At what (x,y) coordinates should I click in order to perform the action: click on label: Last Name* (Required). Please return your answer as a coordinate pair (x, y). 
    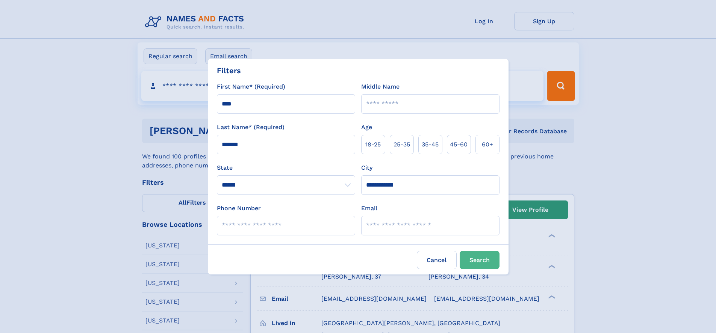
    Looking at the image, I should click on (251, 127).